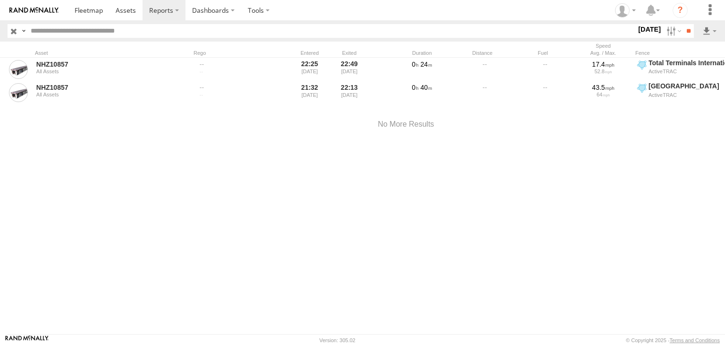 Image resolution: width=725 pixels, height=345 pixels. I want to click on div: Version: 305.02, so click(338, 340).